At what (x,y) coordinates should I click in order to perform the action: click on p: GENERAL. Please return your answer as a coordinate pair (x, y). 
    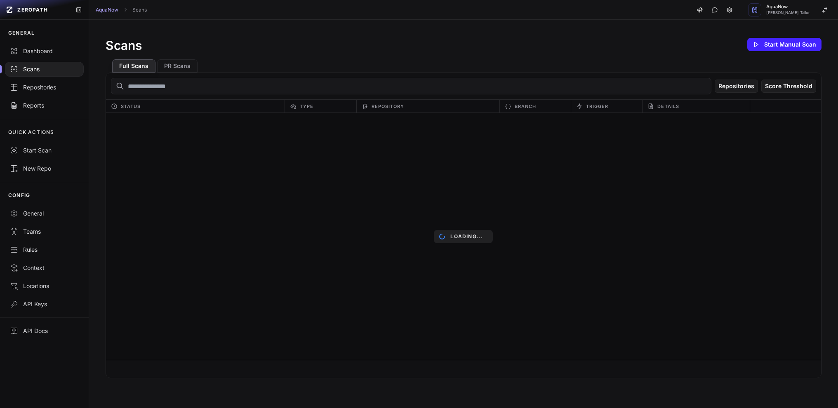
    Looking at the image, I should click on (21, 33).